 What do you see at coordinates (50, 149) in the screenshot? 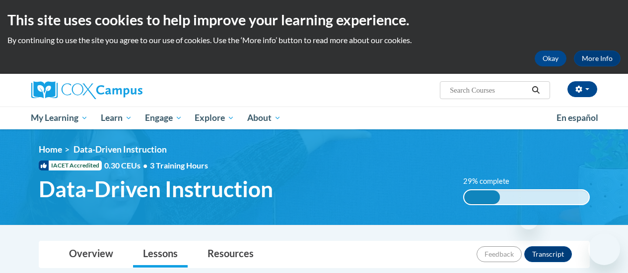
I see `a: Home` at bounding box center [50, 149].